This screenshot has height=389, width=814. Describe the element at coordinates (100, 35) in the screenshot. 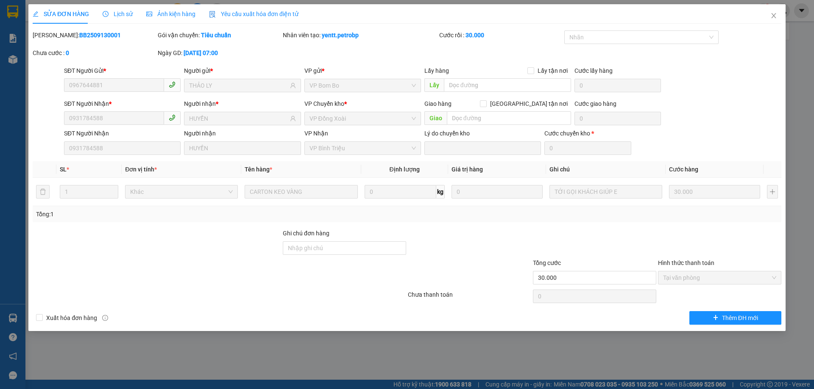

I see `b: BB2509130001` at that location.